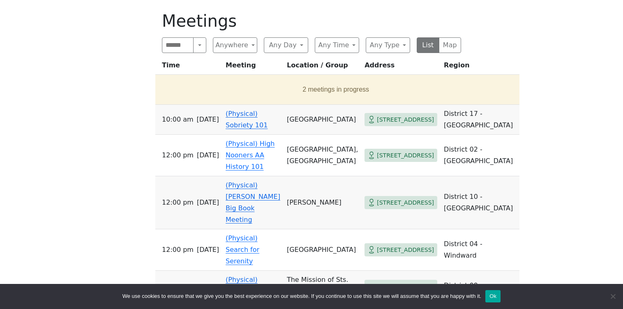 This screenshot has height=309, width=623. What do you see at coordinates (200, 45) in the screenshot?
I see `button: Search` at bounding box center [200, 45].